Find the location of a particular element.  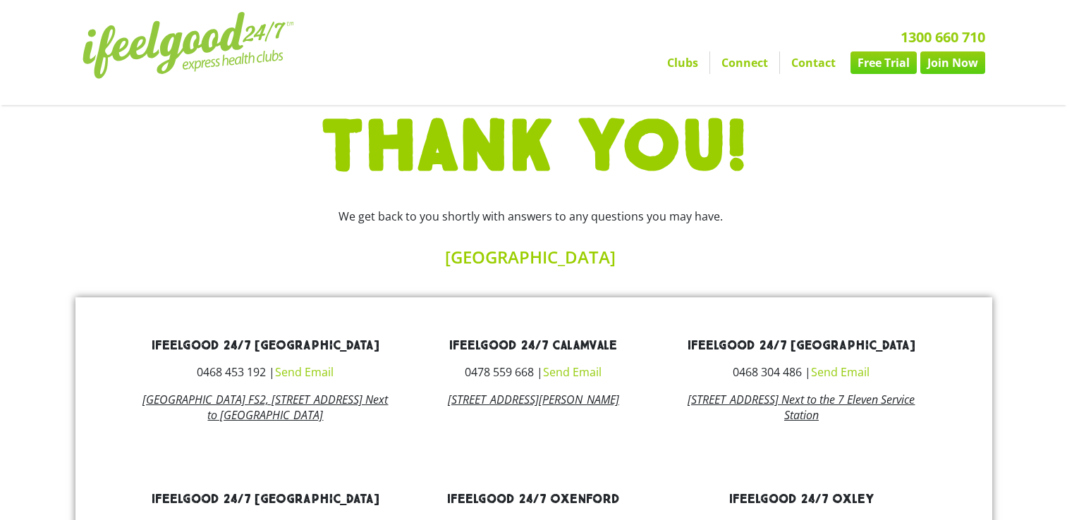

a: Join Now is located at coordinates (953, 63).